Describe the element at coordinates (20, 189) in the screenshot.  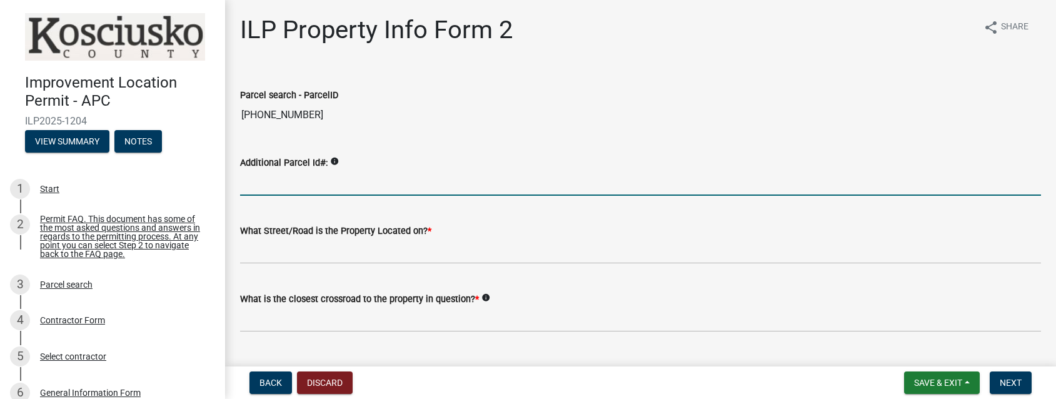
I see `div: 1` at that location.